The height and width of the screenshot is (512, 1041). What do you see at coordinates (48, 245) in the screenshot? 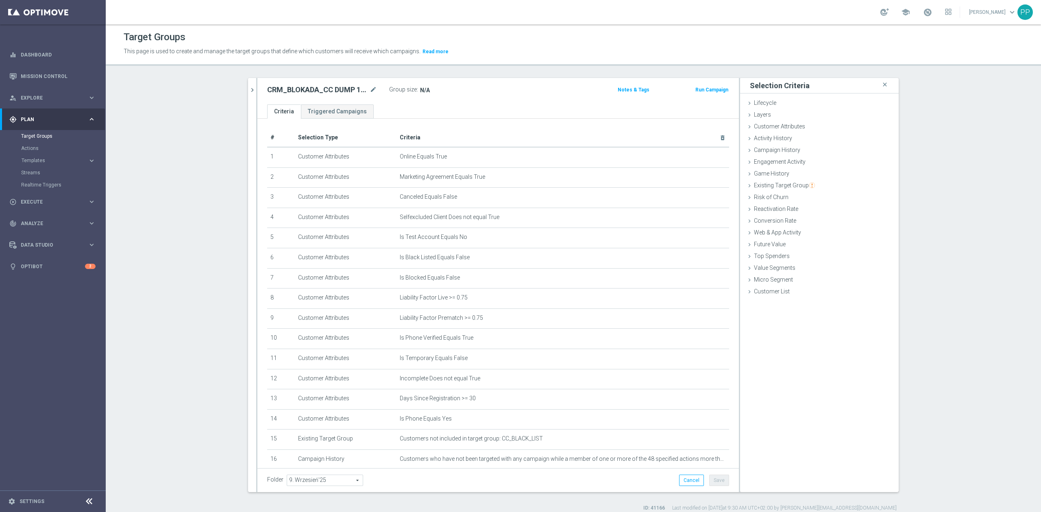
I see `div: Data Studio` at bounding box center [48, 245].